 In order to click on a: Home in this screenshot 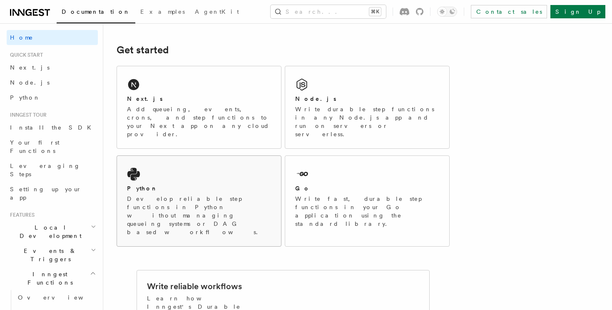, I will do `click(52, 37)`.